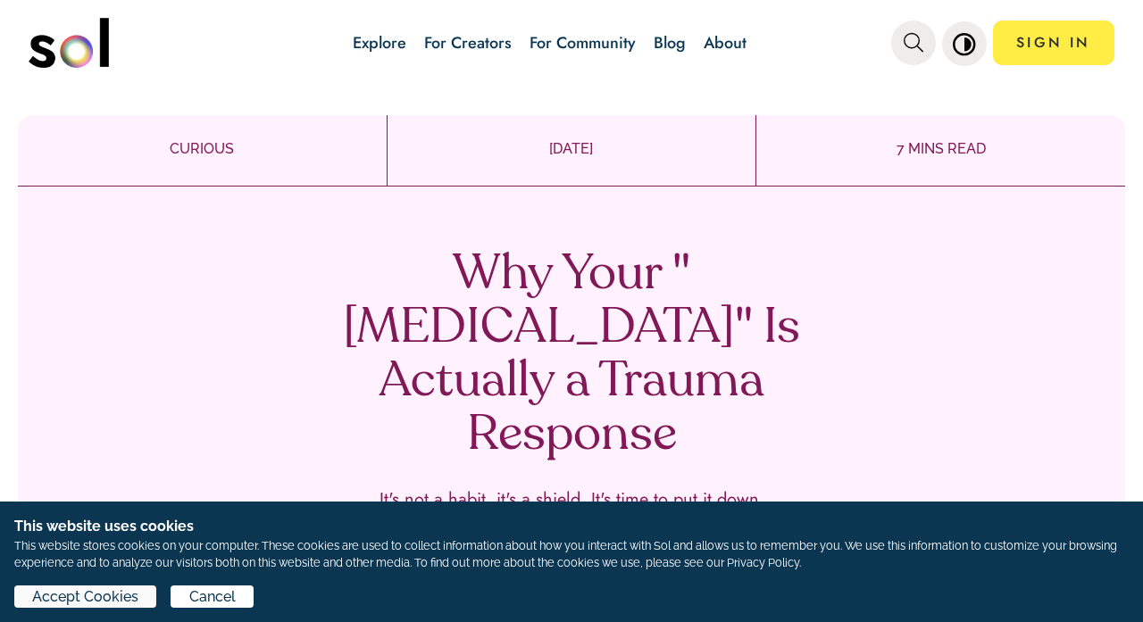  Describe the element at coordinates (202, 149) in the screenshot. I see `p: CURIOUS` at that location.